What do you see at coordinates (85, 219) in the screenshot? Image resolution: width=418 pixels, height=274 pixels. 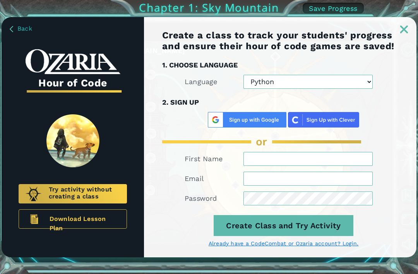 I see `span: Download Lesson Plan` at bounding box center [85, 219].